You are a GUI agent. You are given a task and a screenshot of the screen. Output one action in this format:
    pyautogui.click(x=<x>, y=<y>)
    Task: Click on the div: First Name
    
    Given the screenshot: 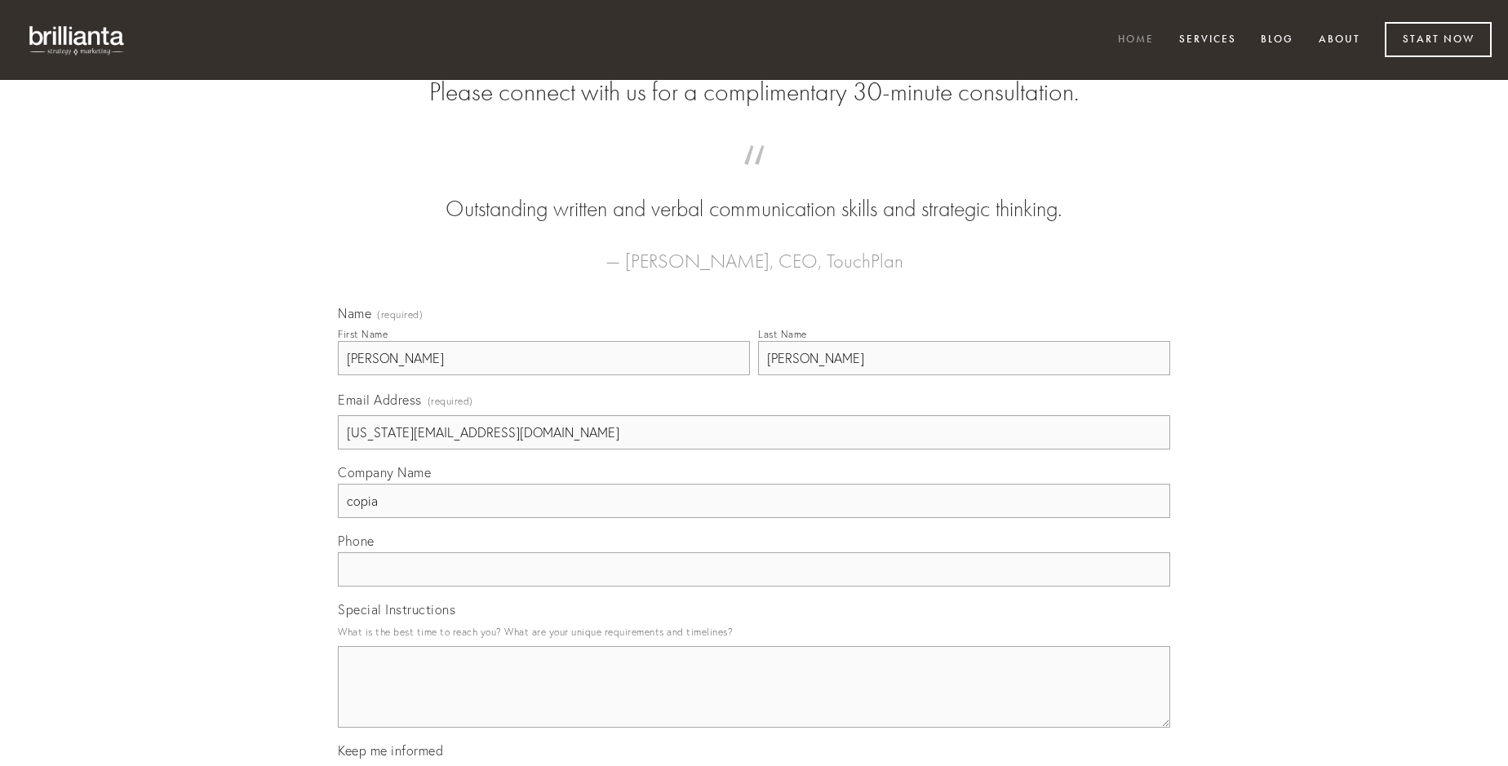 What is the action you would take?
    pyautogui.click(x=362, y=334)
    